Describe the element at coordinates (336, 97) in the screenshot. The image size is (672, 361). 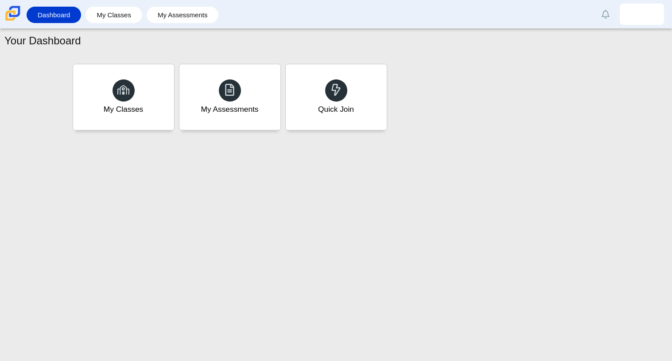
I see `a: Quick Join` at that location.